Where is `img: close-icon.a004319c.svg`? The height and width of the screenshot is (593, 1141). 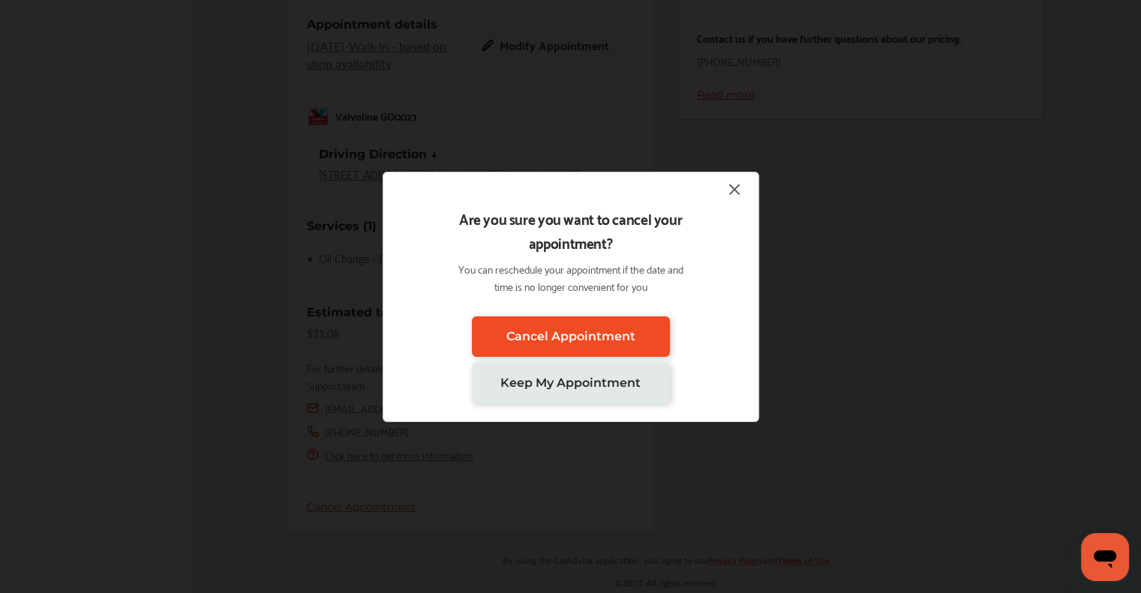 img: close-icon.a004319c.svg is located at coordinates (734, 189).